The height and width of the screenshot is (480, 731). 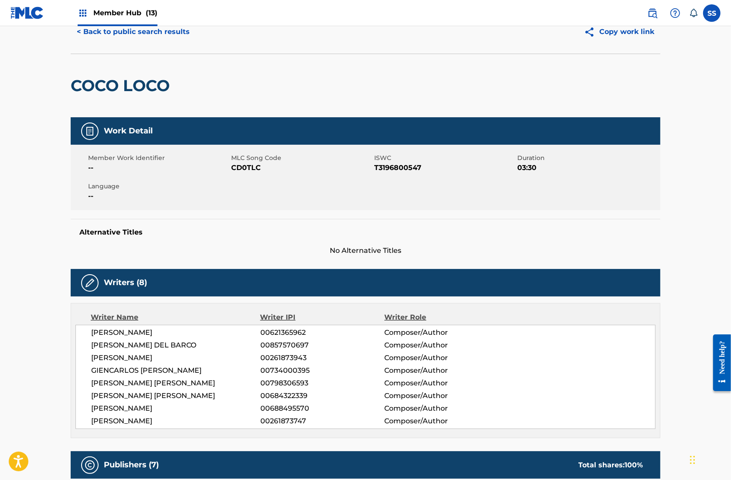 I want to click on button: < Back to public search results, so click(x=133, y=32).